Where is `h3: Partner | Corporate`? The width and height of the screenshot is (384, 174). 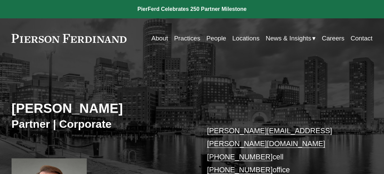 h3: Partner | Corporate is located at coordinates (102, 125).